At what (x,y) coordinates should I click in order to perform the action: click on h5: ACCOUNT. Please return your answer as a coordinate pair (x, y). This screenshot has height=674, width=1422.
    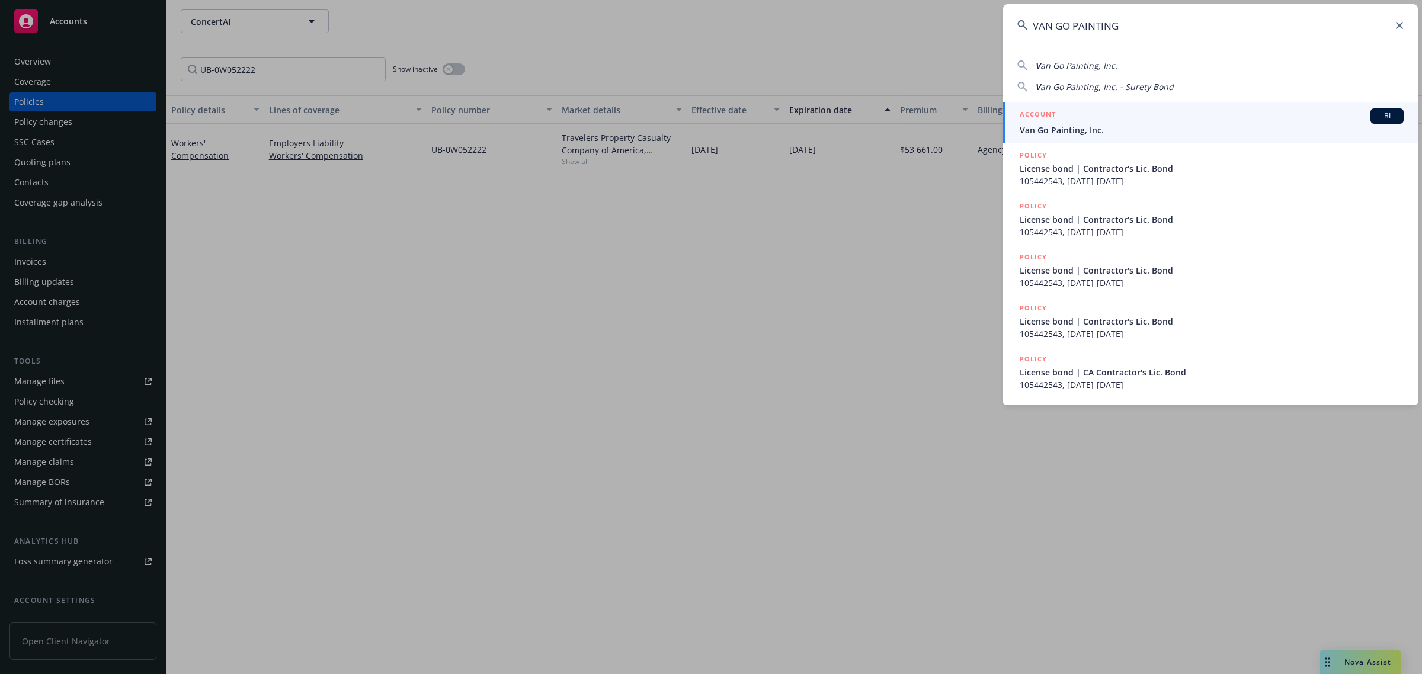
    Looking at the image, I should click on (1037, 116).